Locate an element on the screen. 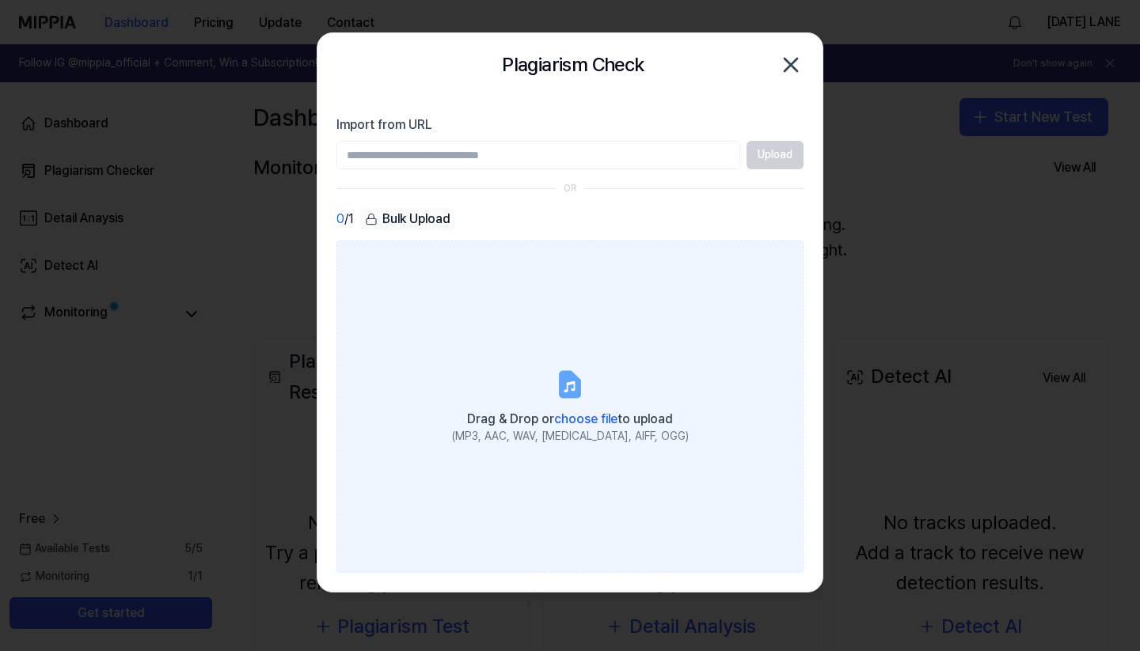 The height and width of the screenshot is (651, 1140). div: / 1 is located at coordinates (345, 219).